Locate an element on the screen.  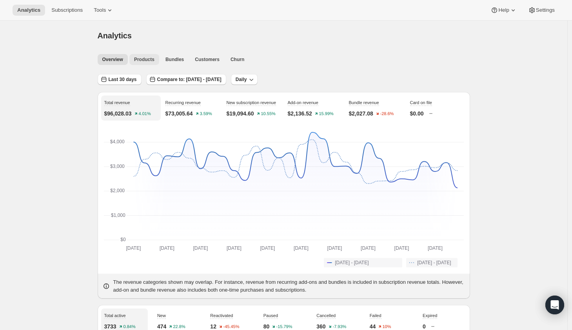
span: Daily is located at coordinates (241, 80).